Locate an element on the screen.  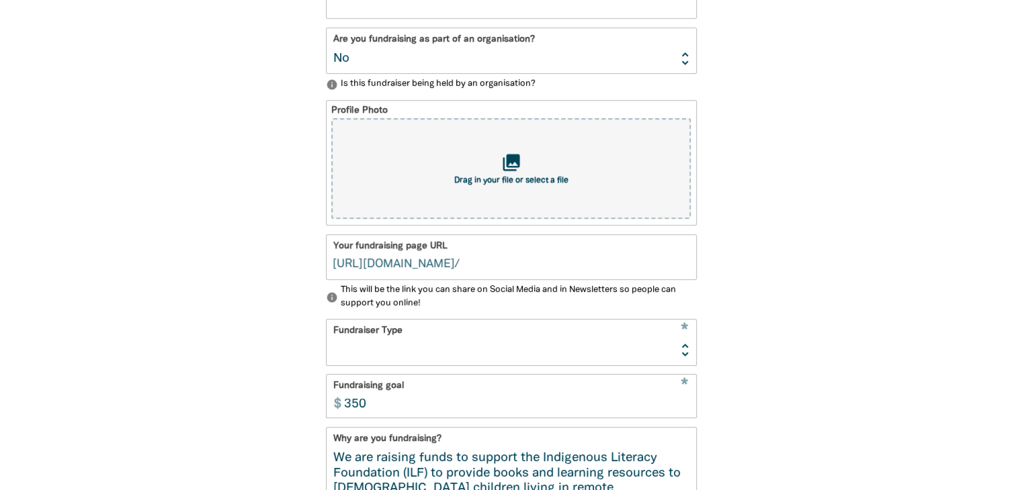
input: eg. 350 is located at coordinates (516, 396).